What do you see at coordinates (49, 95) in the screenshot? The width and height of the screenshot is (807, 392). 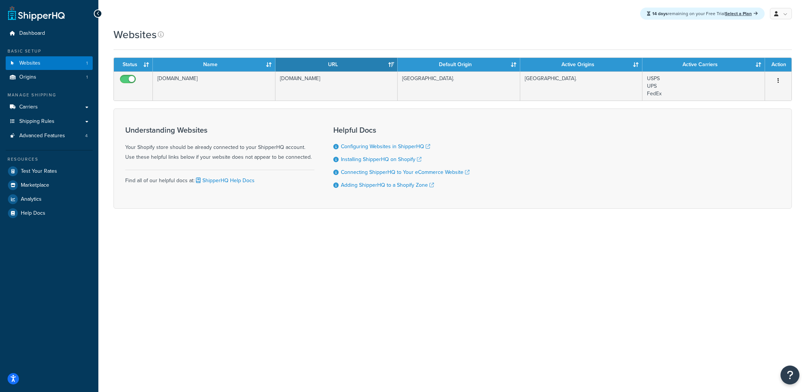 I see `div: Manage Shipping` at bounding box center [49, 95].